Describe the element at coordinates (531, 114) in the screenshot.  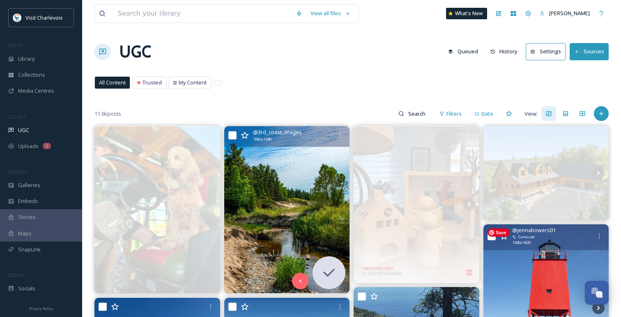
I see `span: View:` at that location.